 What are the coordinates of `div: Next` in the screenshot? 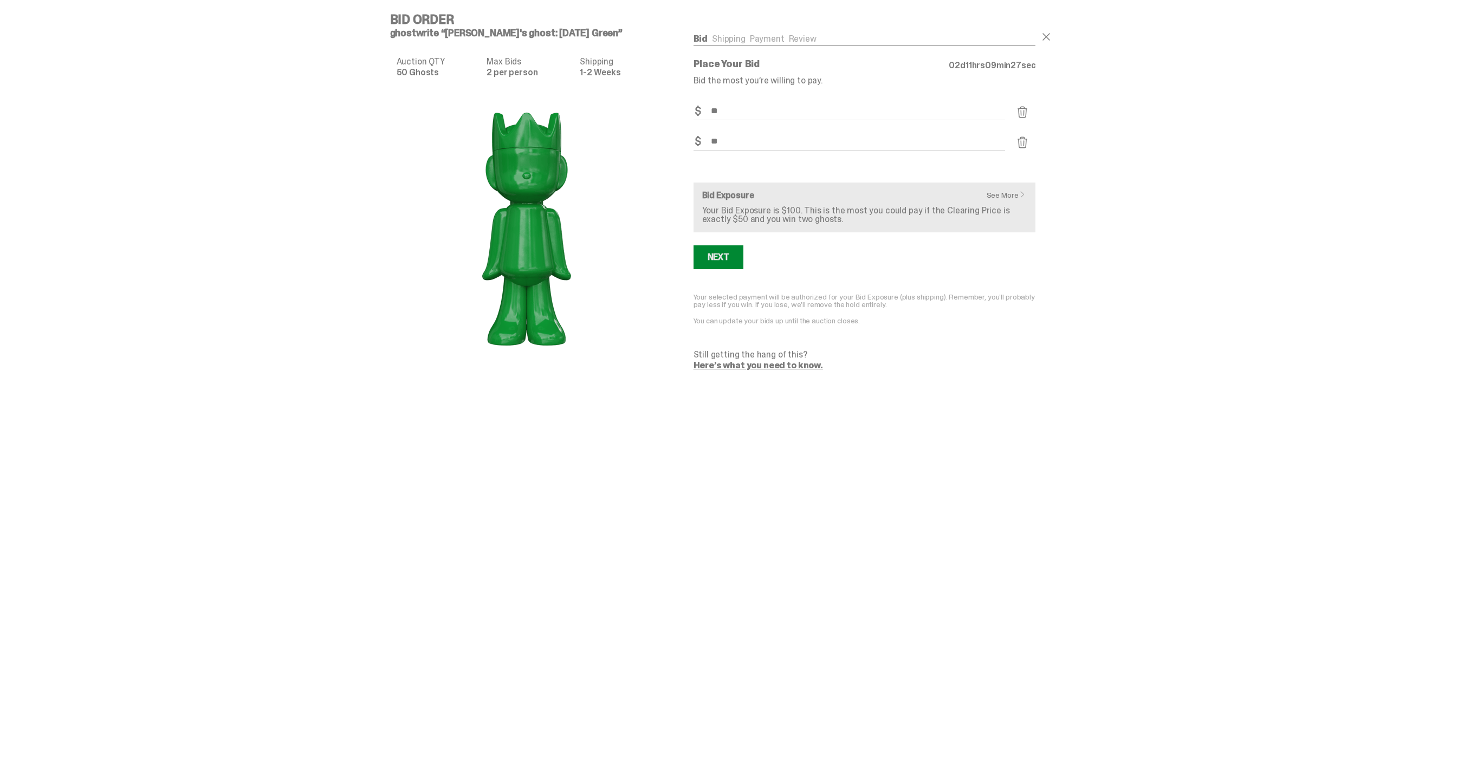 It's located at (719, 257).